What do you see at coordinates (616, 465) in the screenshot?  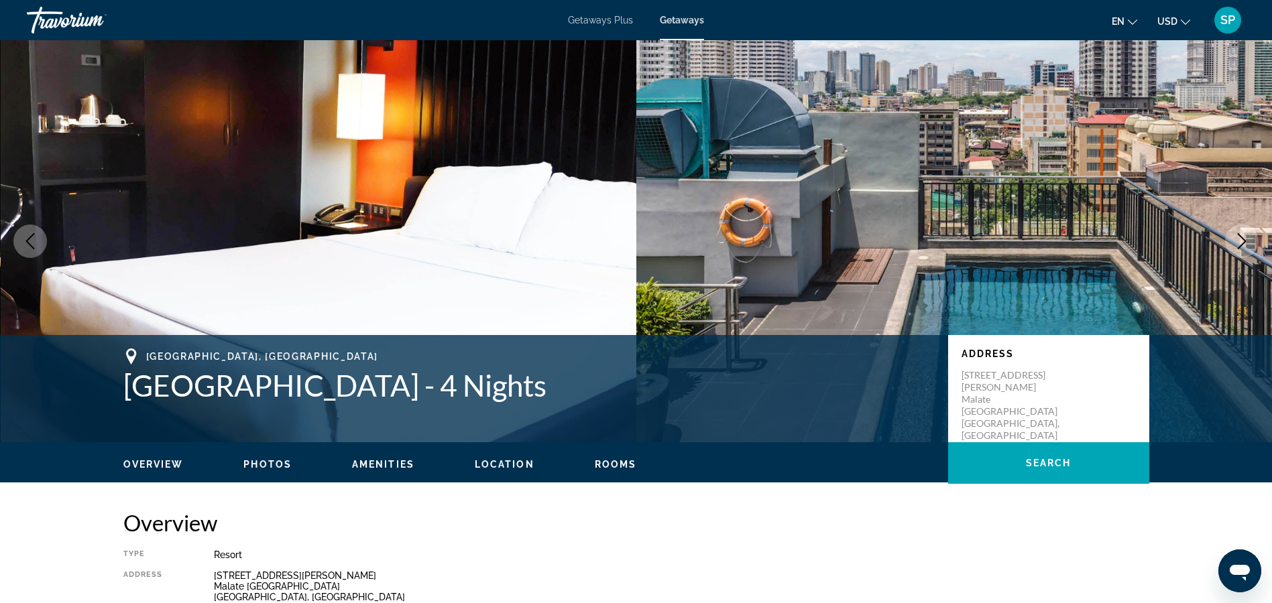 I see `span: Rooms` at bounding box center [616, 465].